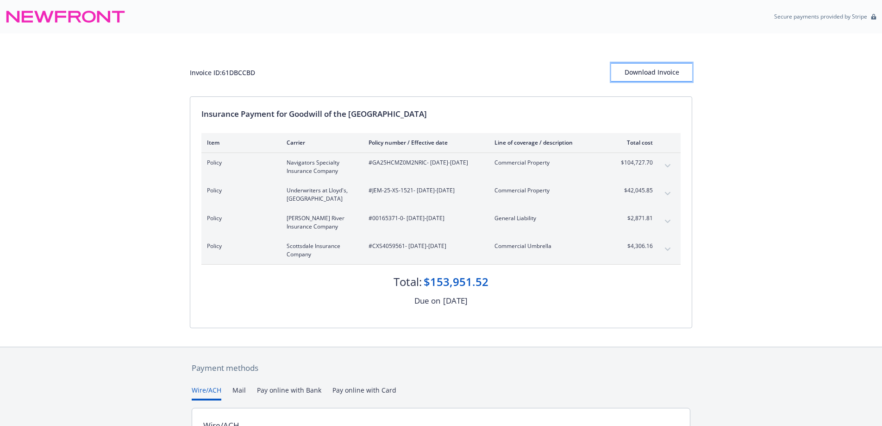  Describe the element at coordinates (427, 301) in the screenshot. I see `div: Due on` at that location.